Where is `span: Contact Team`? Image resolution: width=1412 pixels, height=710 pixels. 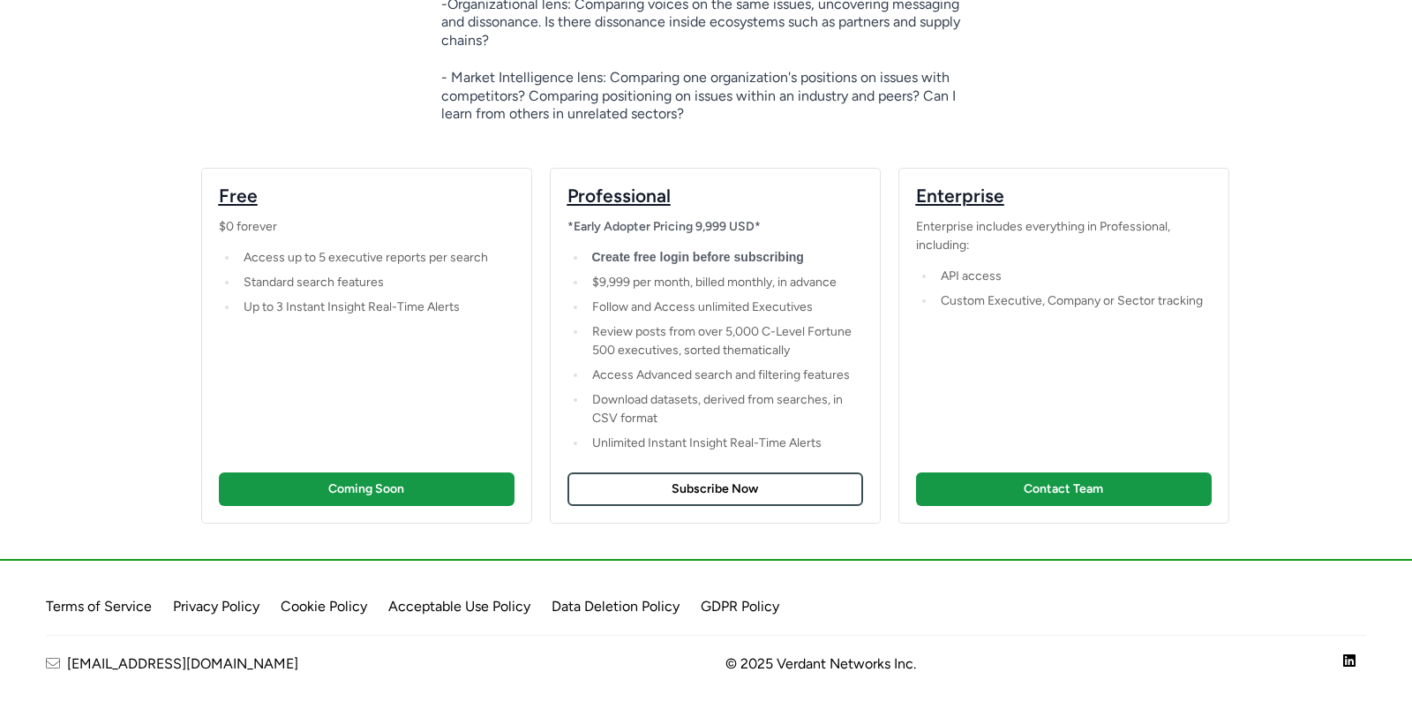
span: Contact Team is located at coordinates (1063, 489).